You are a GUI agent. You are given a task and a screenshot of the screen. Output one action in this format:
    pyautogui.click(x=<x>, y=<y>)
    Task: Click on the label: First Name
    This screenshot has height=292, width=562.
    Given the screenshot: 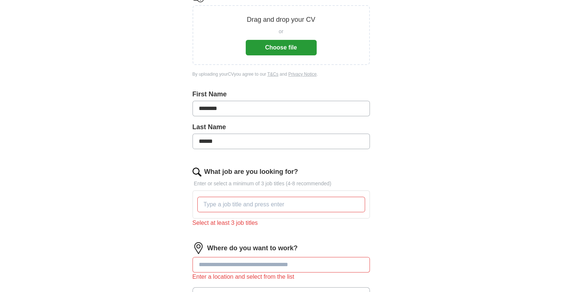 What is the action you would take?
    pyautogui.click(x=281, y=94)
    